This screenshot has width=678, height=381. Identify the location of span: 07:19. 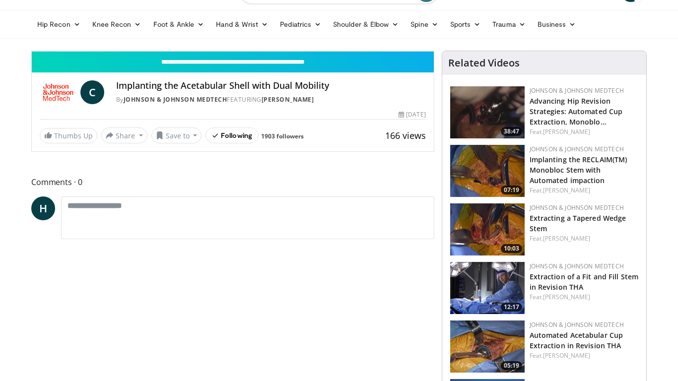
(511, 190).